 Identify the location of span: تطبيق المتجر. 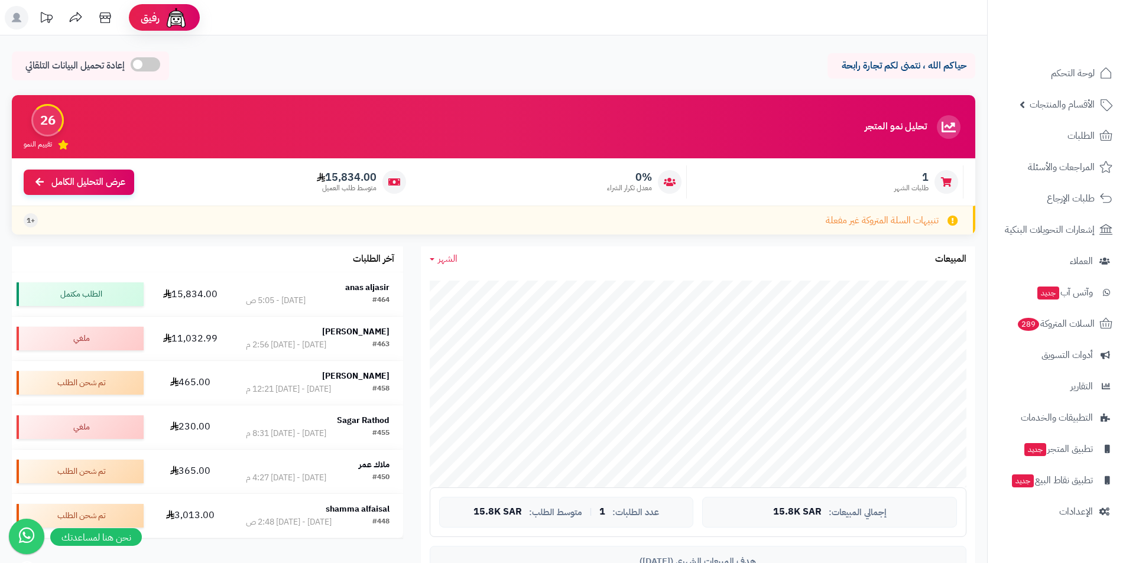
(1058, 449).